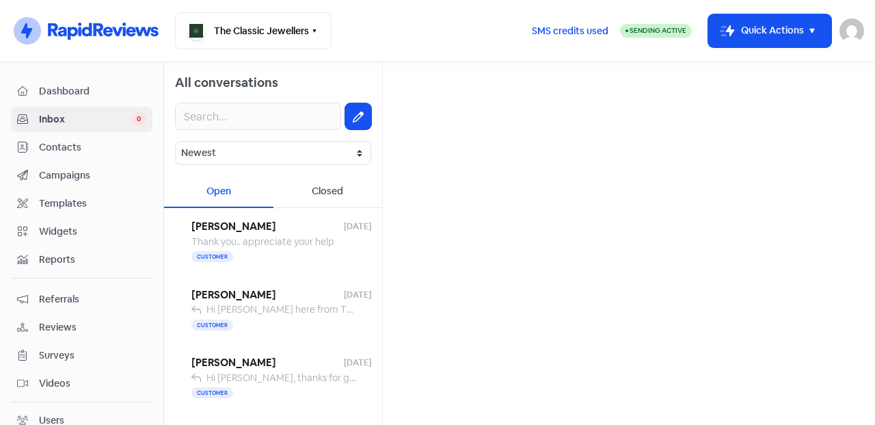  I want to click on input: Search..., so click(258, 116).